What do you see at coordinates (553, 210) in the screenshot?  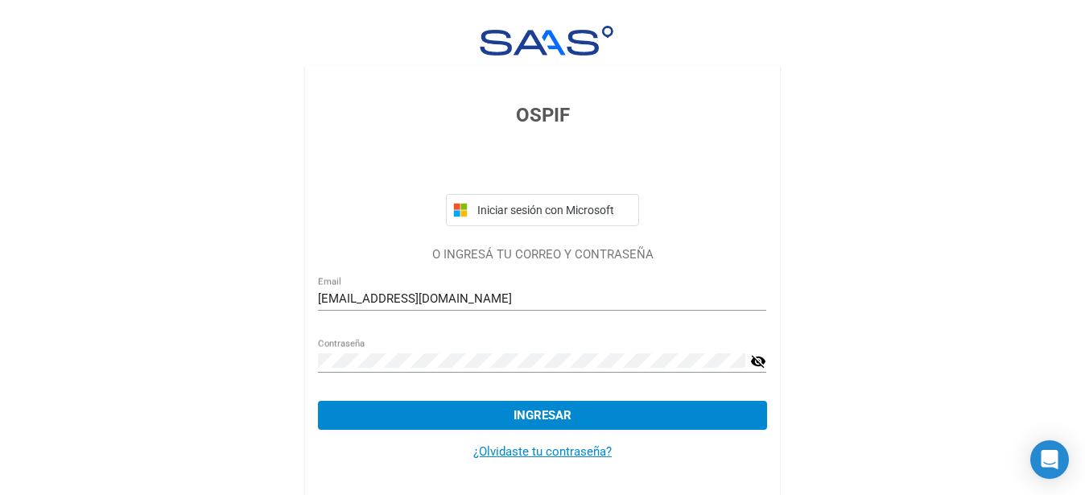 I see `span: Iniciar sesión con Microsoft` at bounding box center [553, 210].